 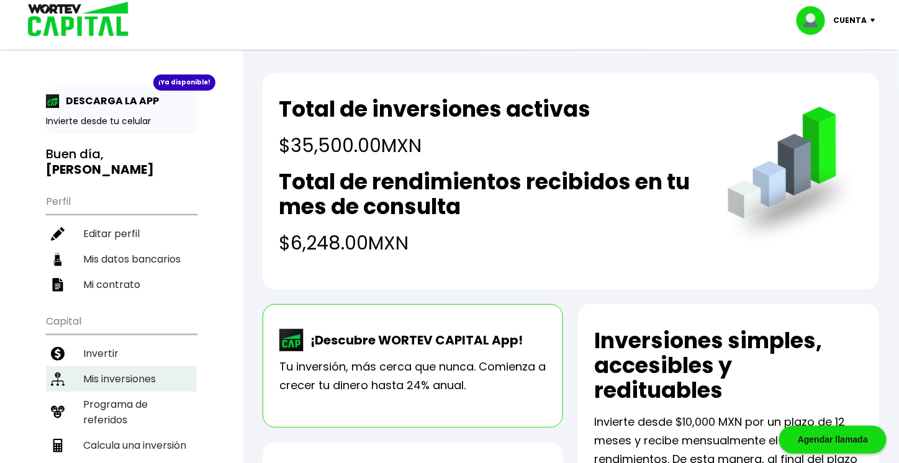 I want to click on a: Editar perfil, so click(x=121, y=234).